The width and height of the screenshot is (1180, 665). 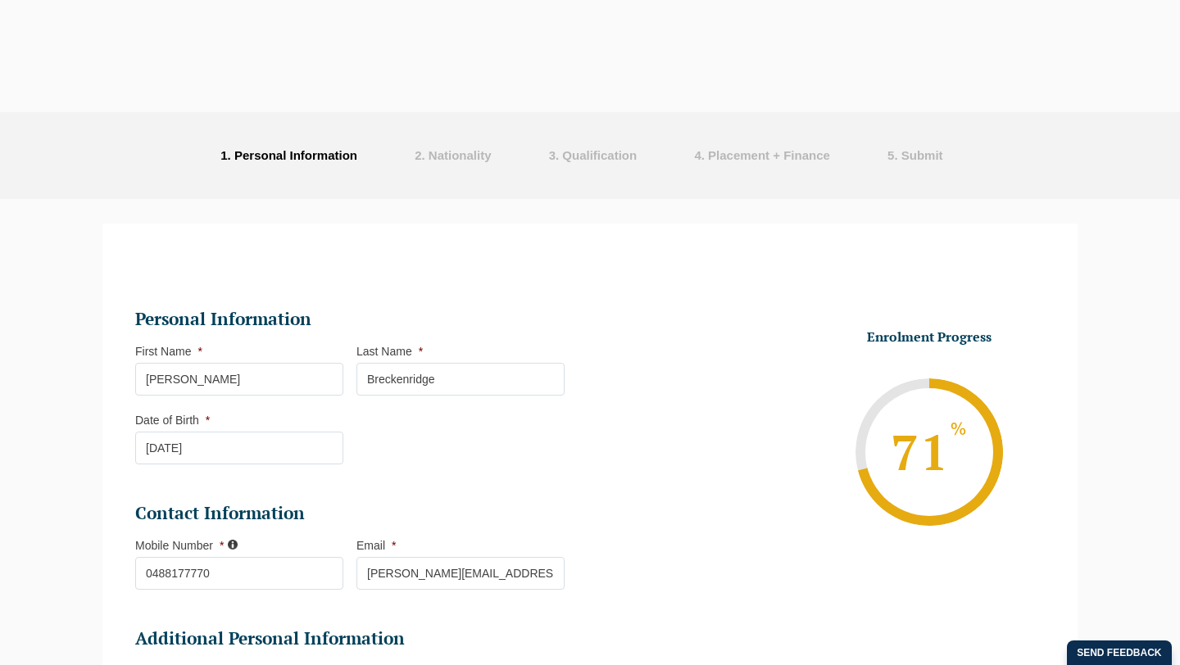 What do you see at coordinates (461, 379) in the screenshot?
I see `input: Last Name*` at bounding box center [461, 379].